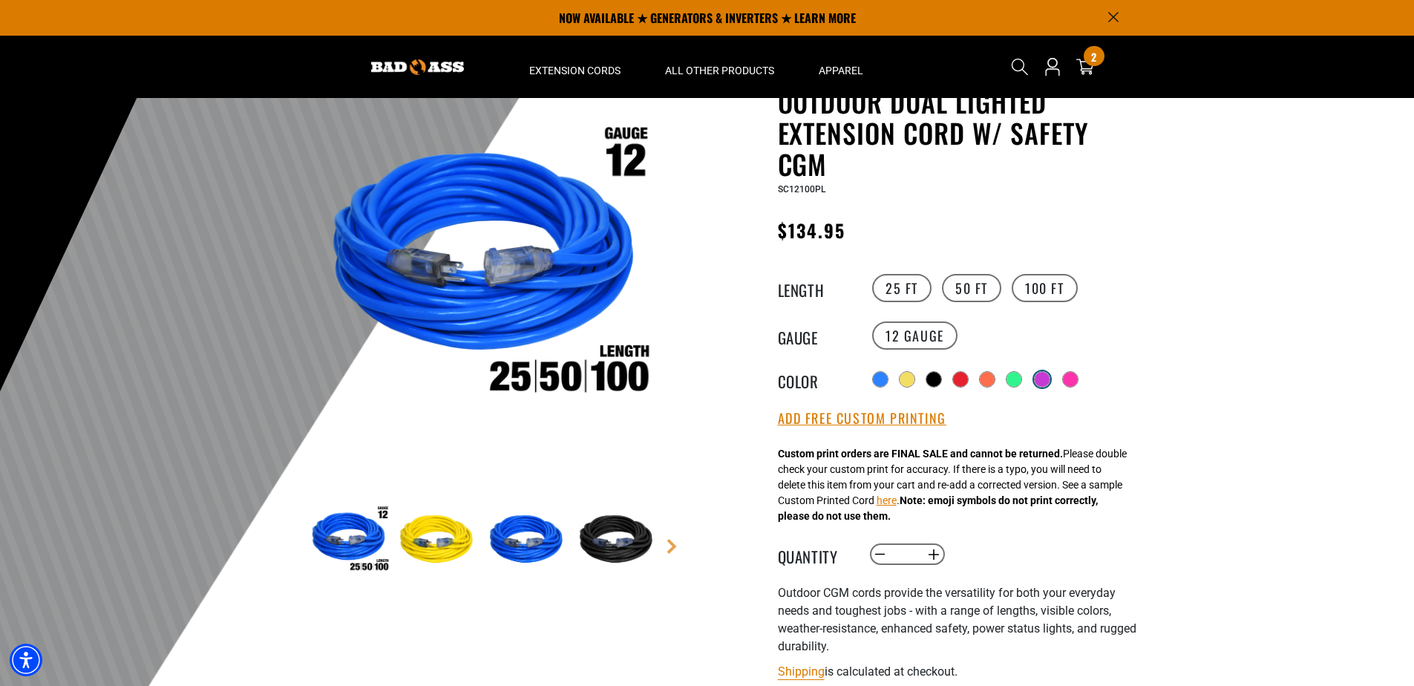 This screenshot has width=1414, height=686. Describe the element at coordinates (960, 671) in the screenshot. I see `div: is calculated at checkout.` at that location.